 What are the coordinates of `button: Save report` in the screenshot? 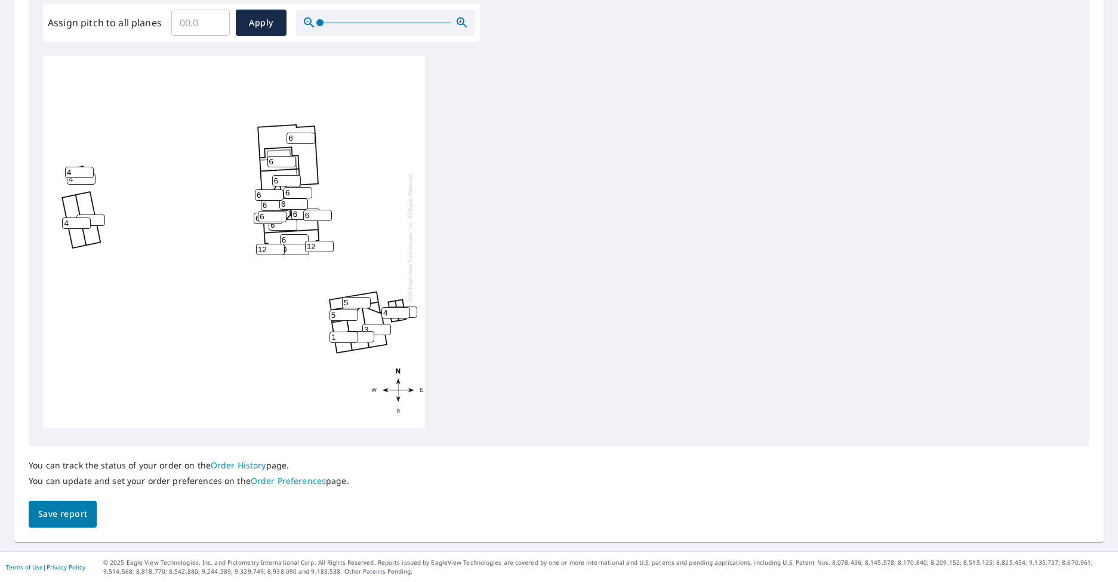 It's located at (63, 514).